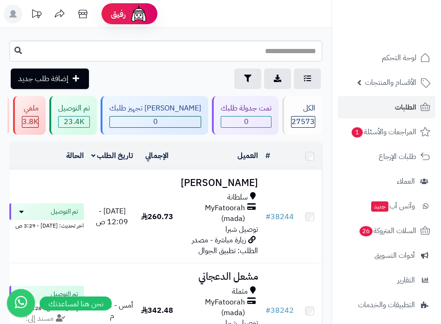  What do you see at coordinates (357, 132) in the screenshot?
I see `span: 1` at bounding box center [357, 132].